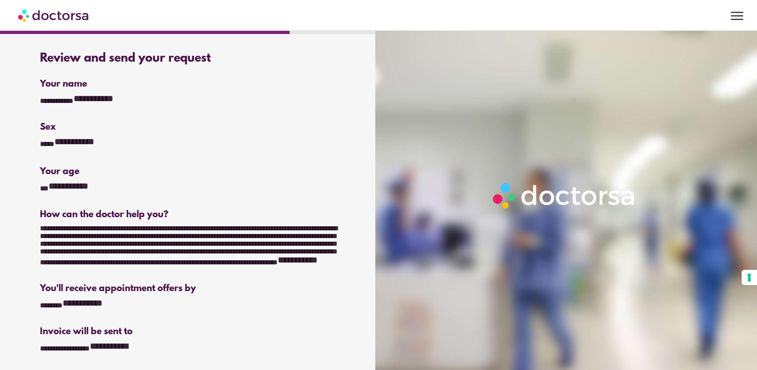  Describe the element at coordinates (54, 15) in the screenshot. I see `img: Doctorsa.com` at that location.